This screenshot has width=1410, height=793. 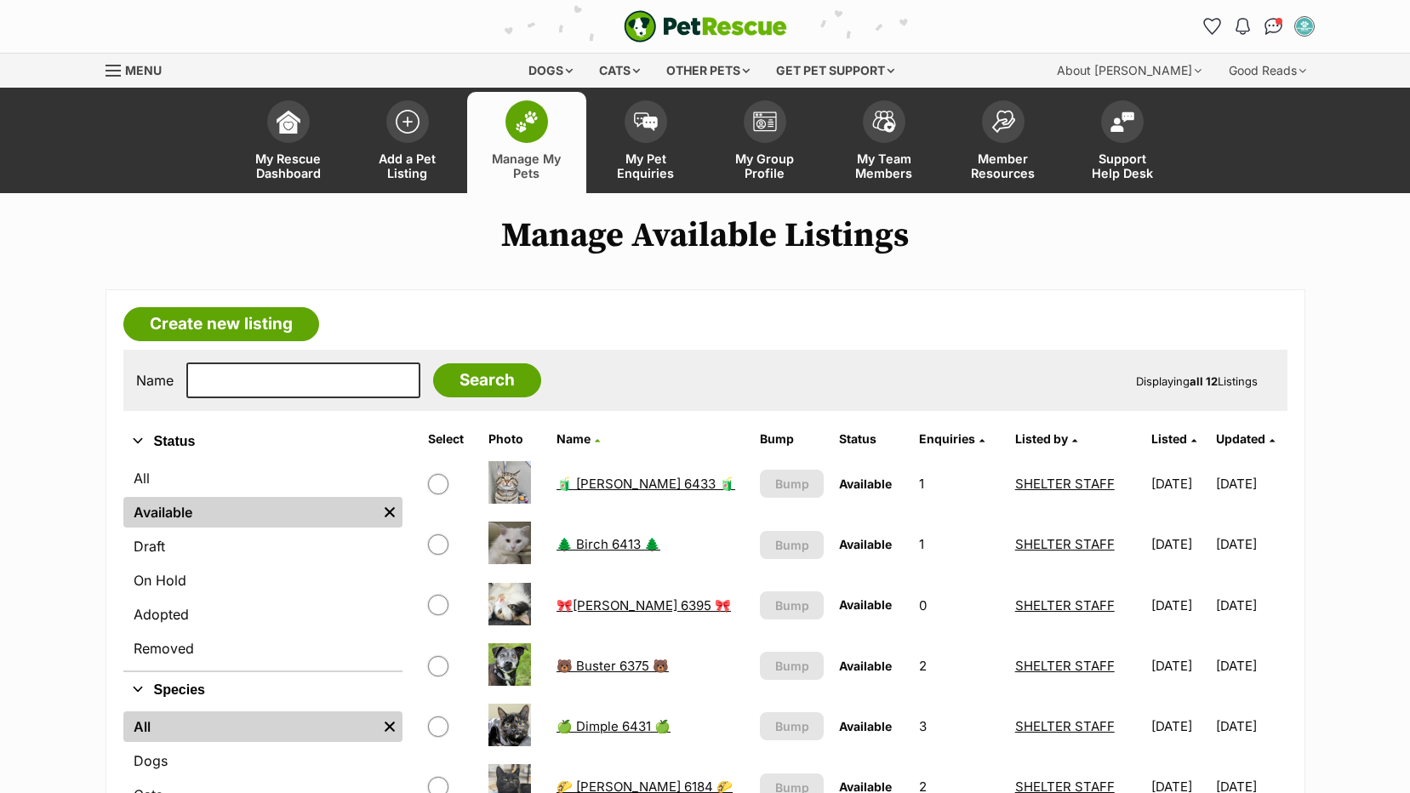 What do you see at coordinates (250, 512) in the screenshot?
I see `a: Available` at bounding box center [250, 512].